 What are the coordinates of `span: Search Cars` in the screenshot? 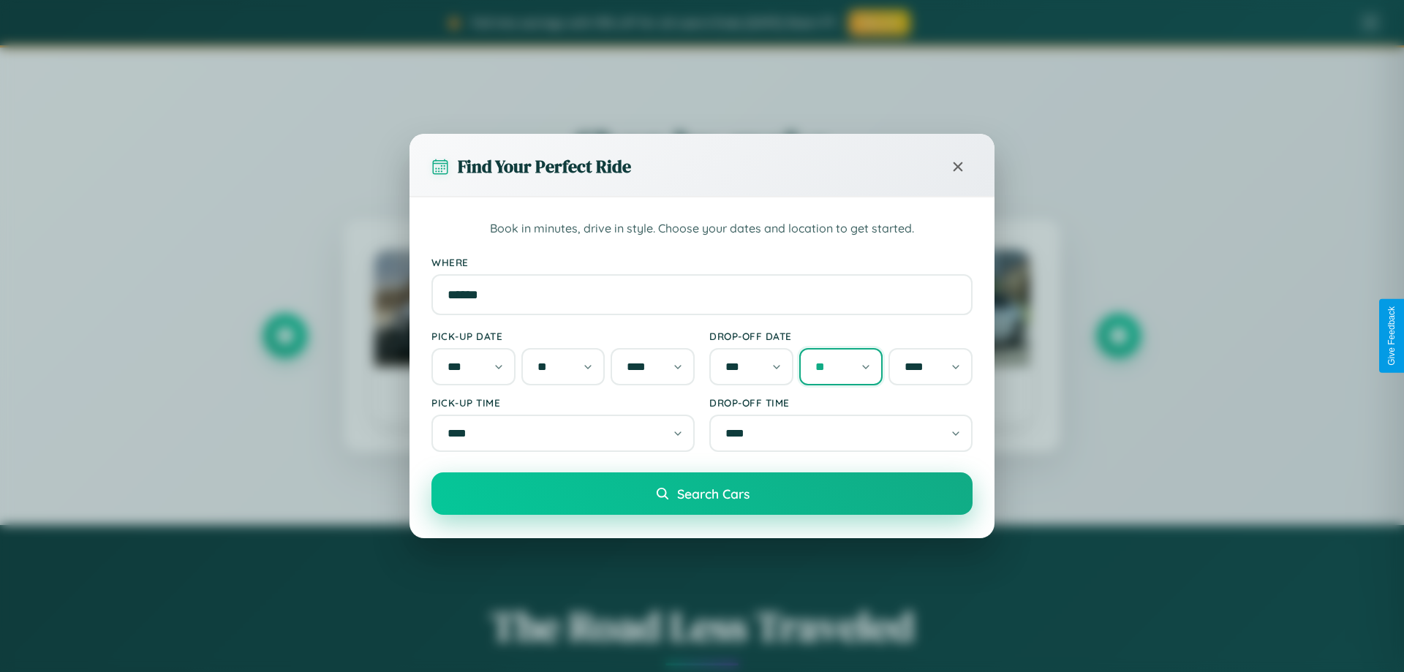 It's located at (713, 493).